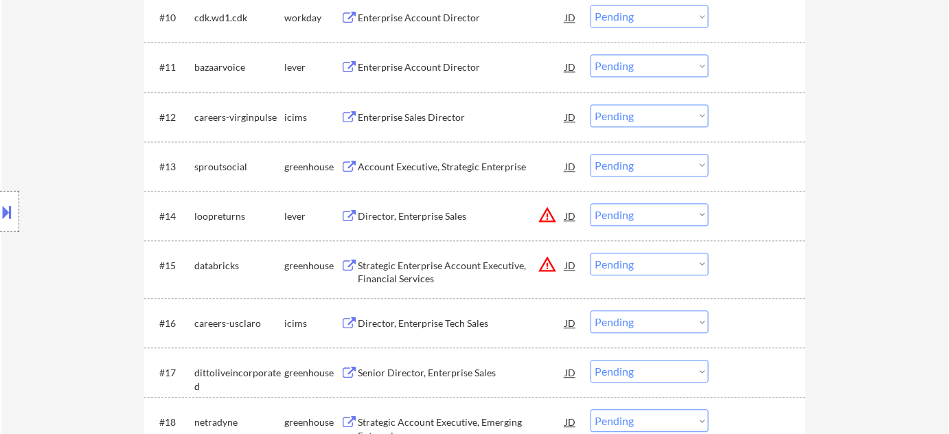 This screenshot has width=949, height=434. I want to click on div: Enterprise Sales Director, so click(461, 117).